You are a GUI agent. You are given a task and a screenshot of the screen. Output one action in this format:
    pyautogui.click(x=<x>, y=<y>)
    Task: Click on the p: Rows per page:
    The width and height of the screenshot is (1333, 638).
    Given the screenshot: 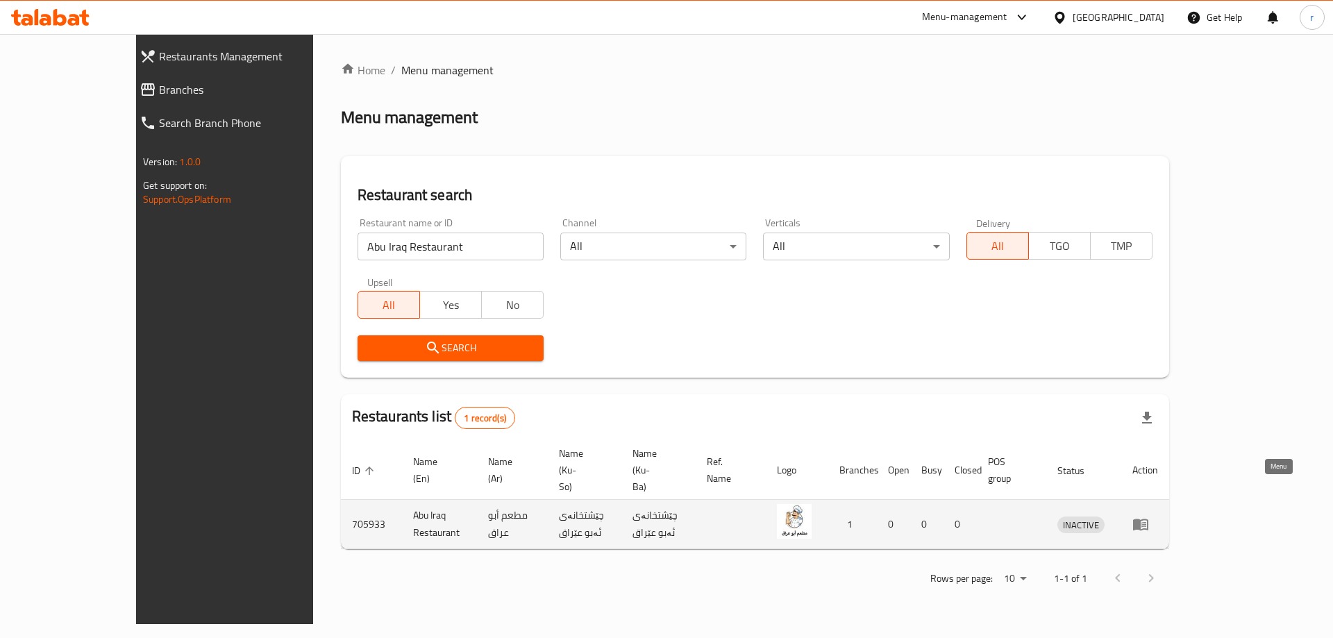 What is the action you would take?
    pyautogui.click(x=962, y=578)
    